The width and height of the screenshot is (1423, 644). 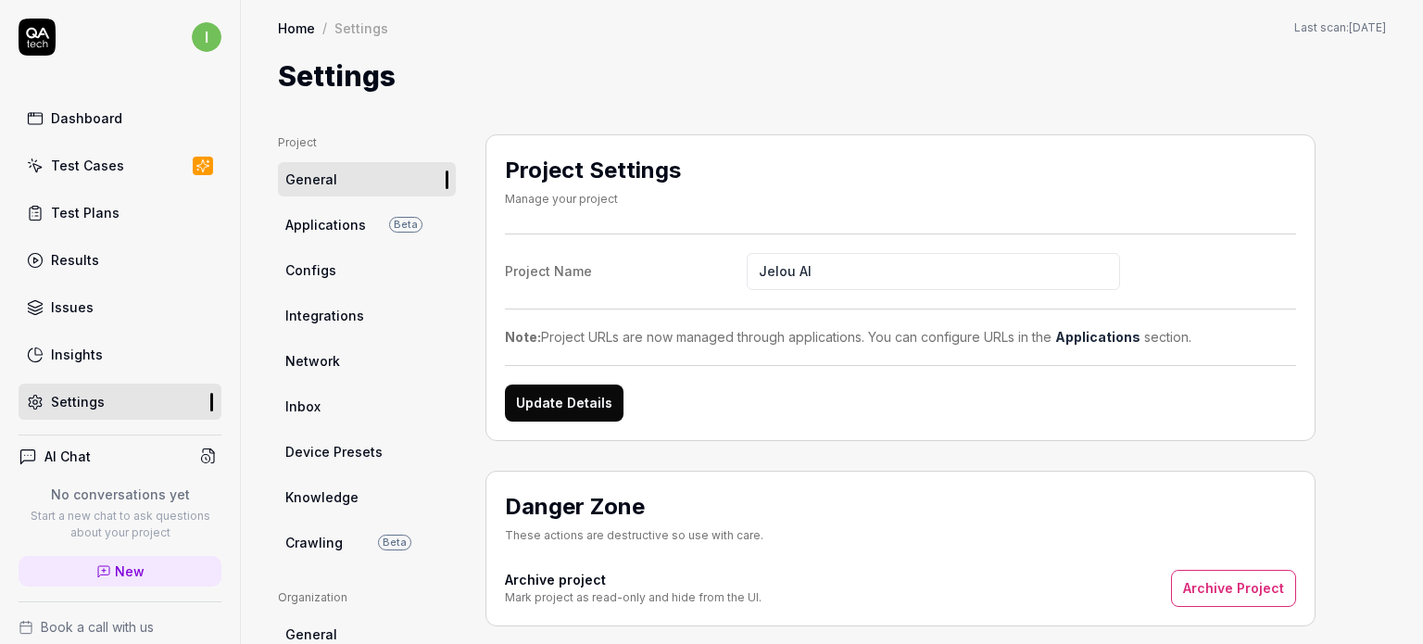 What do you see at coordinates (367, 179) in the screenshot?
I see `a: General` at bounding box center [367, 179].